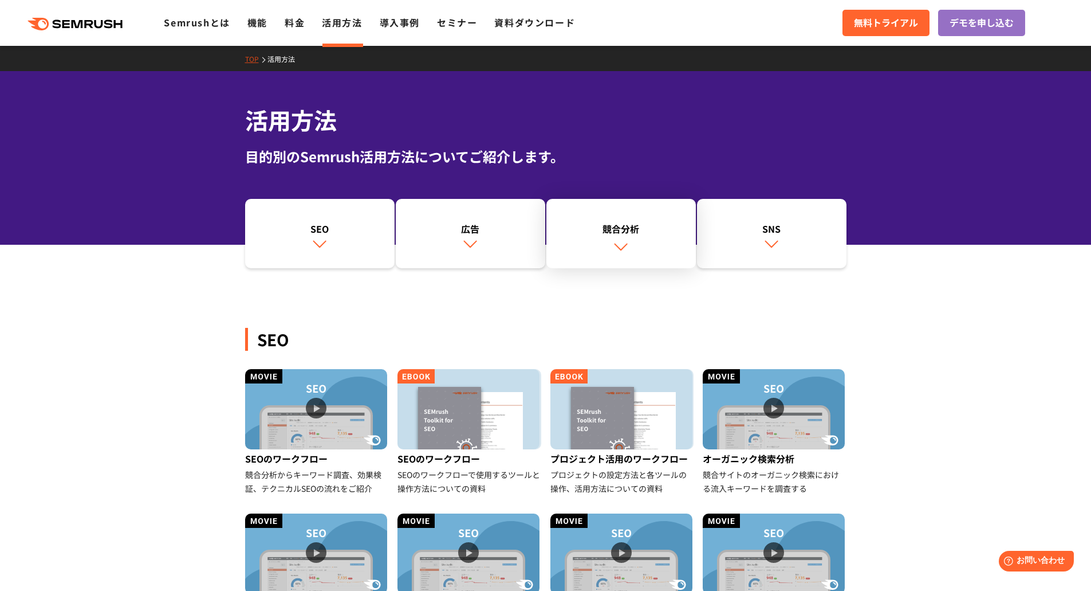 Image resolution: width=1091 pixels, height=591 pixels. I want to click on div: SNS, so click(772, 229).